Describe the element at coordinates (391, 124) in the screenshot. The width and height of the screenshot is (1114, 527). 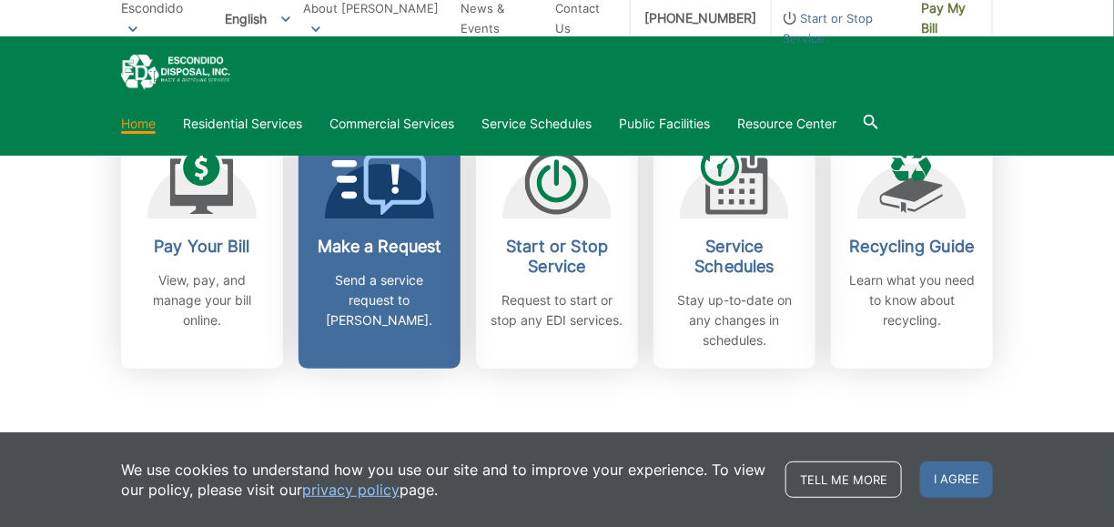
I see `a: Commercial Services` at that location.